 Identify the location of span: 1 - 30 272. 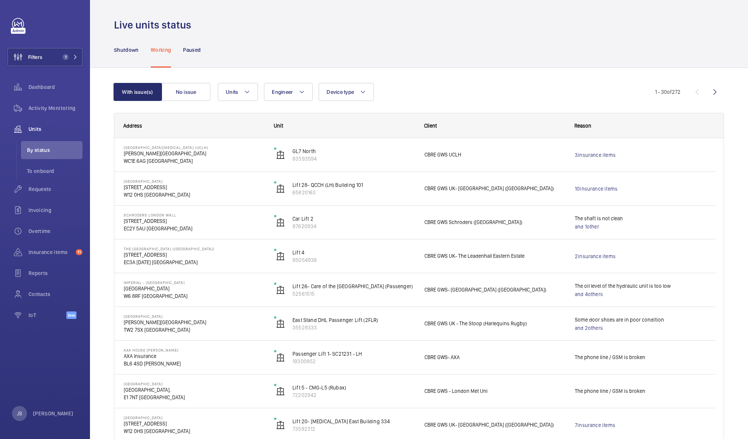
(668, 92).